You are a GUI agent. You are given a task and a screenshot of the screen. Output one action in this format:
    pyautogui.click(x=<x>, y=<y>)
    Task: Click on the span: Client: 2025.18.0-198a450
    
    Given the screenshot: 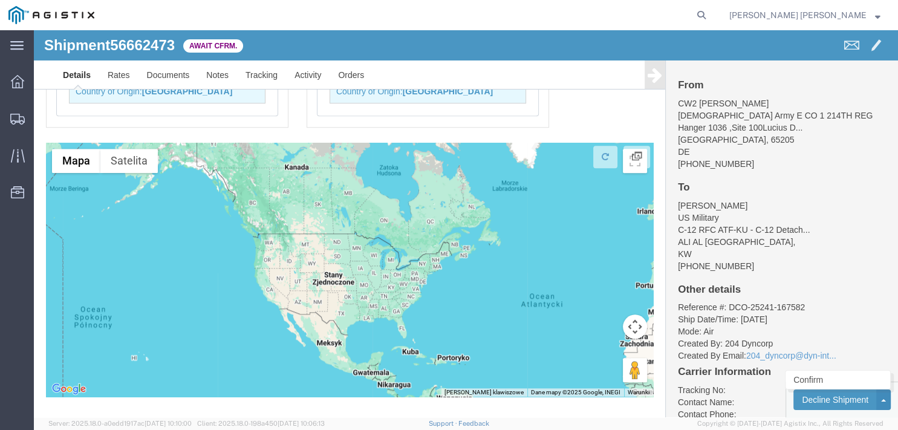 What is the action you would take?
    pyautogui.click(x=261, y=423)
    